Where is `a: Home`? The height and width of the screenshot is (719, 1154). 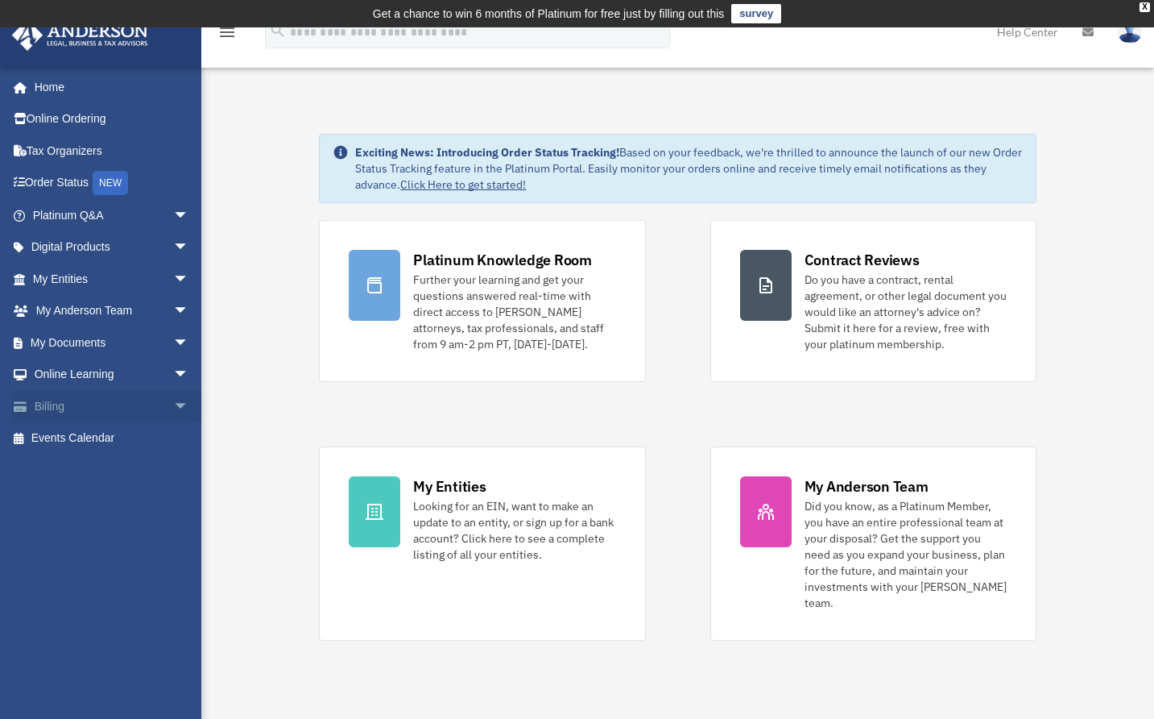 a: Home is located at coordinates (108, 87).